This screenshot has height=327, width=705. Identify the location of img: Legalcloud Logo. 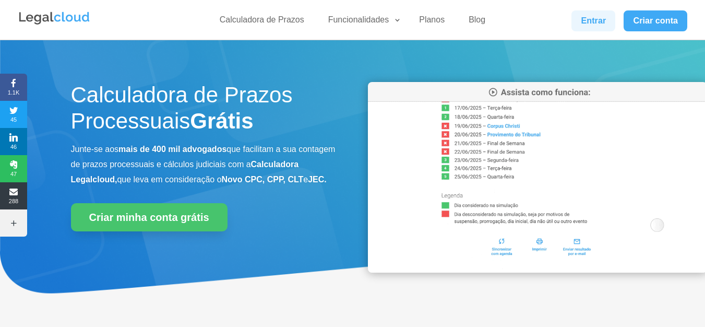
(54, 18).